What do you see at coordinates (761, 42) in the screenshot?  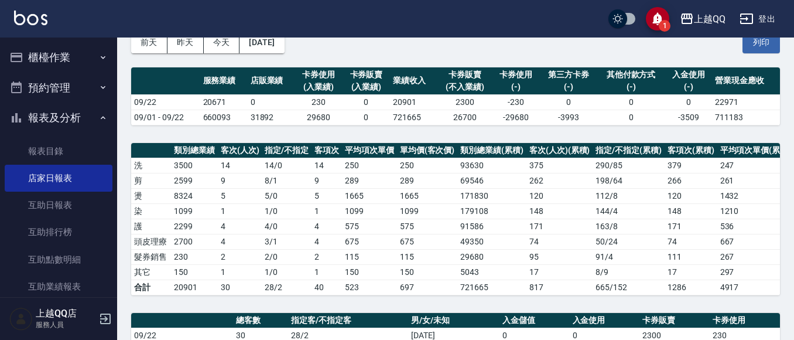 I see `button: 列印` at bounding box center [761, 42].